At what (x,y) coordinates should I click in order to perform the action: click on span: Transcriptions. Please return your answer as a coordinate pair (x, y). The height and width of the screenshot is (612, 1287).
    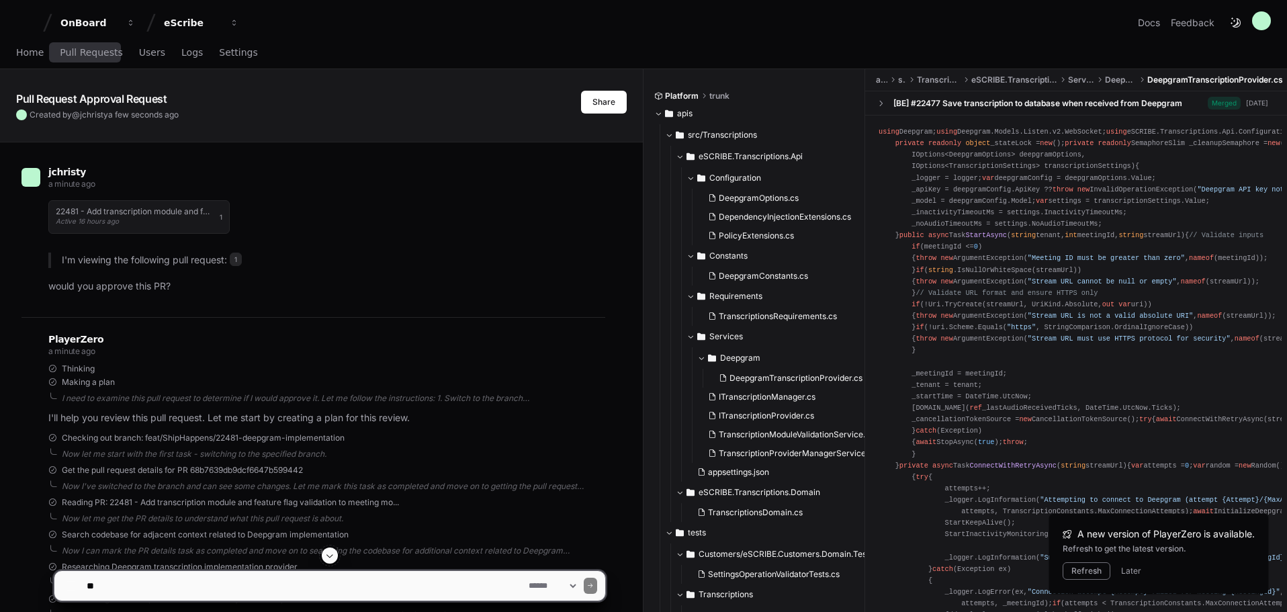
    Looking at the image, I should click on (938, 80).